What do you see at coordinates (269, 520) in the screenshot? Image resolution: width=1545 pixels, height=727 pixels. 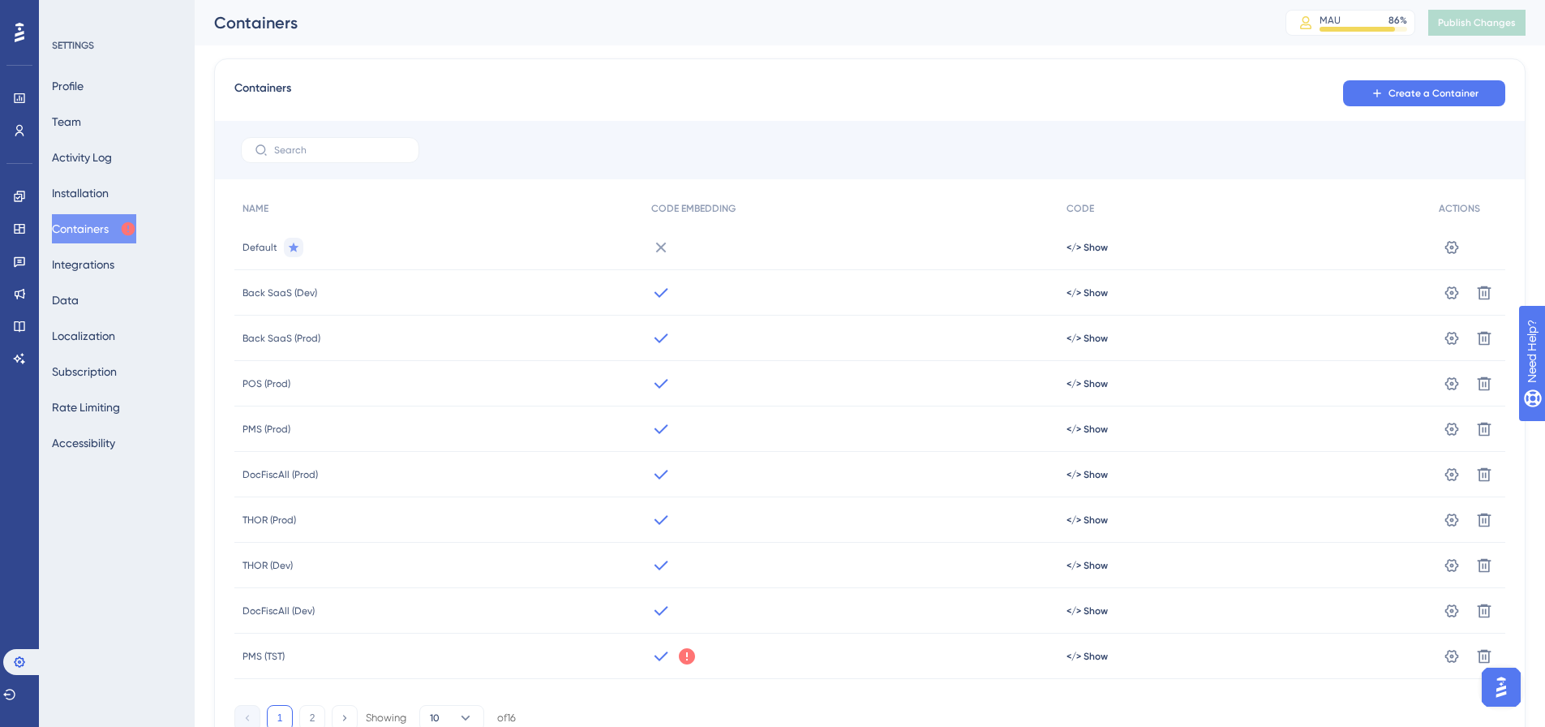 I see `span: THOR (Prod)` at bounding box center [269, 520].